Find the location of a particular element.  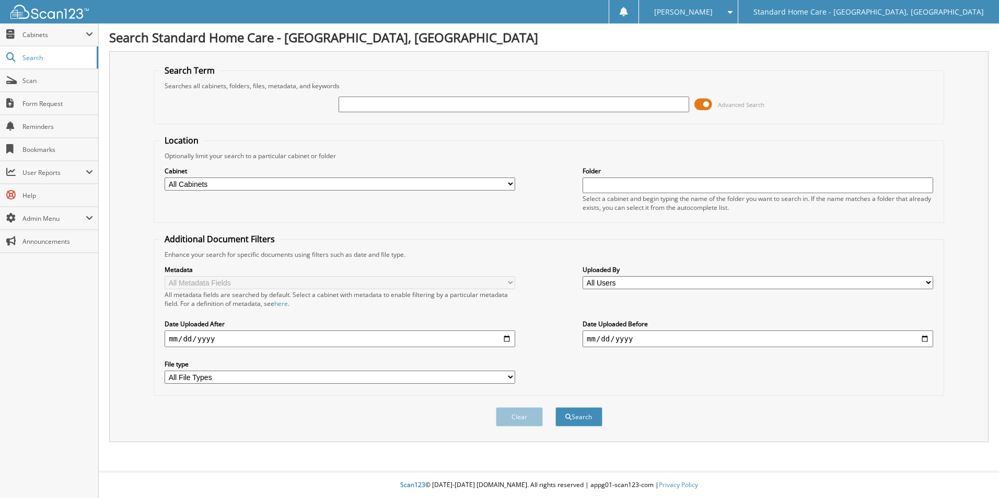

span: Announcements is located at coordinates (57, 241).